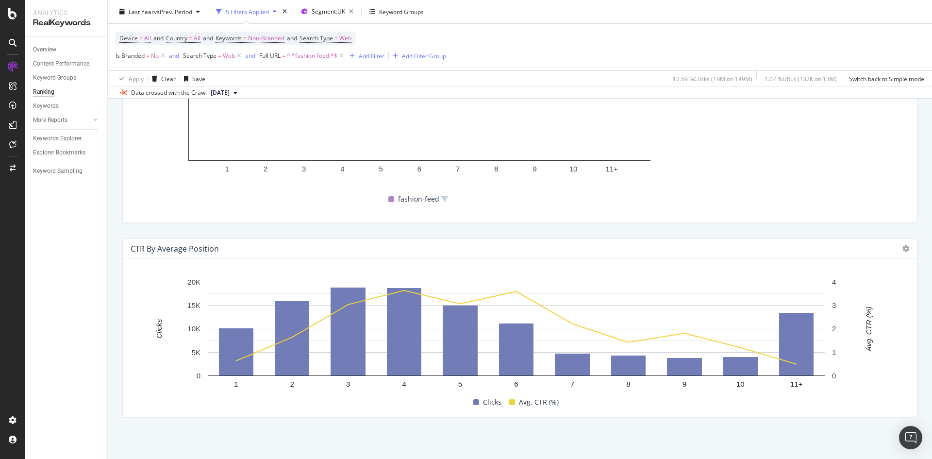 This screenshot has height=459, width=932. Describe the element at coordinates (67, 64) in the screenshot. I see `a: Content Performance` at that location.